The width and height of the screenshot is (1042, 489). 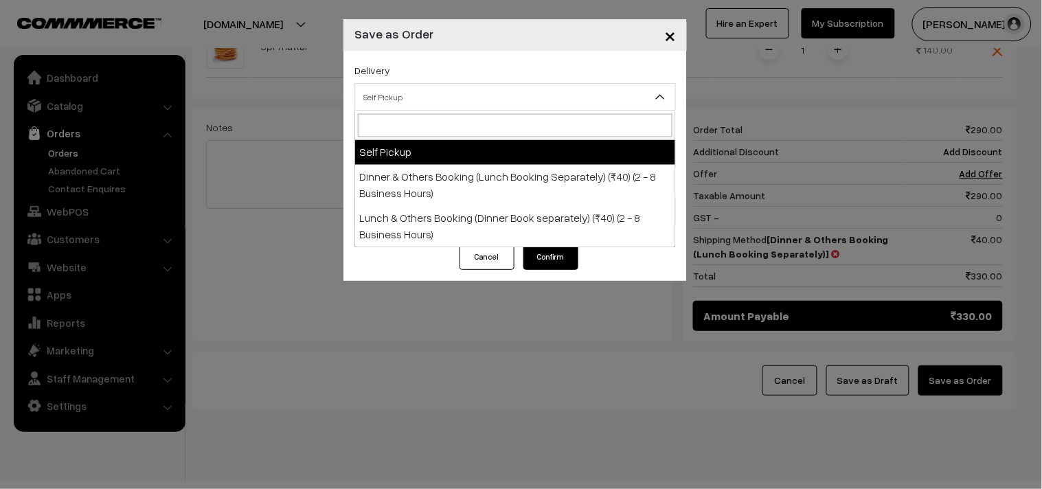 What do you see at coordinates (515, 227) in the screenshot?
I see `li: Lunch & Others Booking (Dinner Book separately) (₹40) (2 - 8 Business Hours)` at bounding box center [515, 227].